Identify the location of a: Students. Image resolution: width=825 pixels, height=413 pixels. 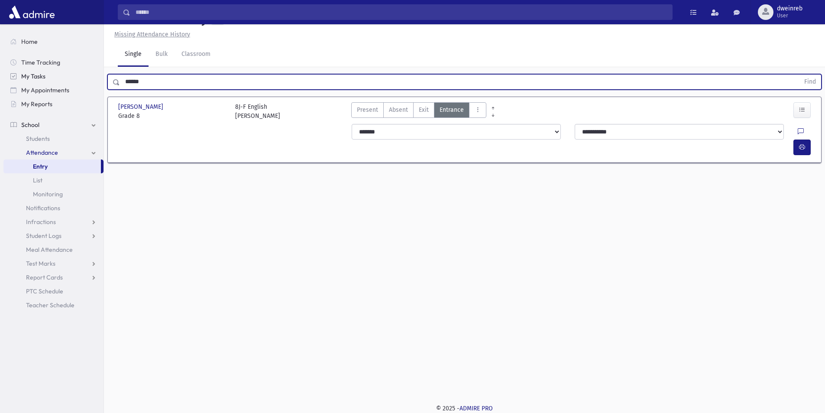
(53, 139).